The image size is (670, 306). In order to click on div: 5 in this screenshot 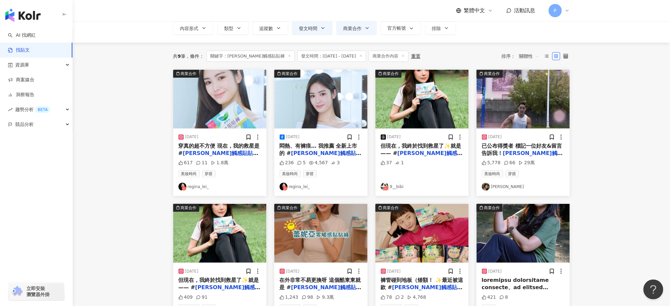, I will do `click(301, 163)`.